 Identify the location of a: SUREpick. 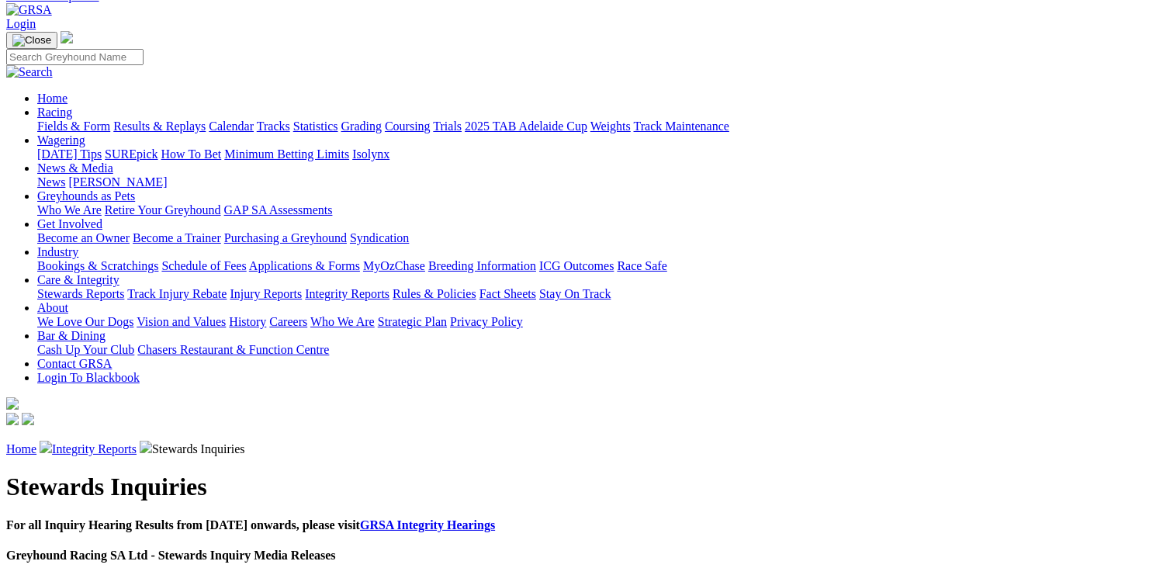
(131, 154).